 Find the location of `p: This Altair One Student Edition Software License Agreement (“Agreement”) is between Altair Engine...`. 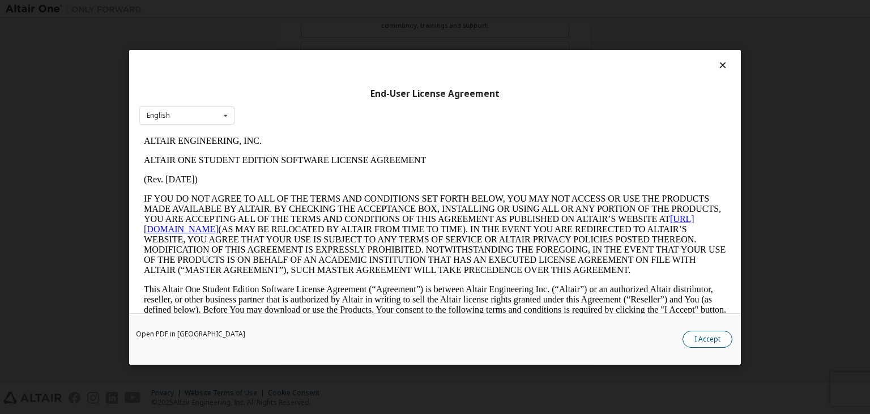

p: This Altair One Student Edition Software License Agreement (“Agreement”) is between Altair Engine... is located at coordinates (296, 173).